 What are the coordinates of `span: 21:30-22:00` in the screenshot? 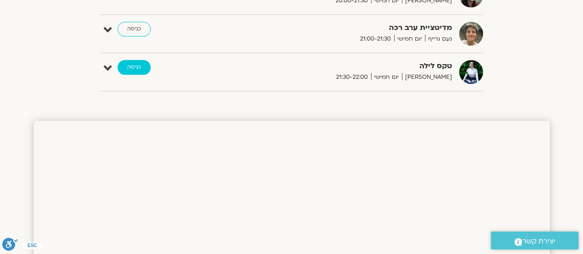 It's located at (352, 77).